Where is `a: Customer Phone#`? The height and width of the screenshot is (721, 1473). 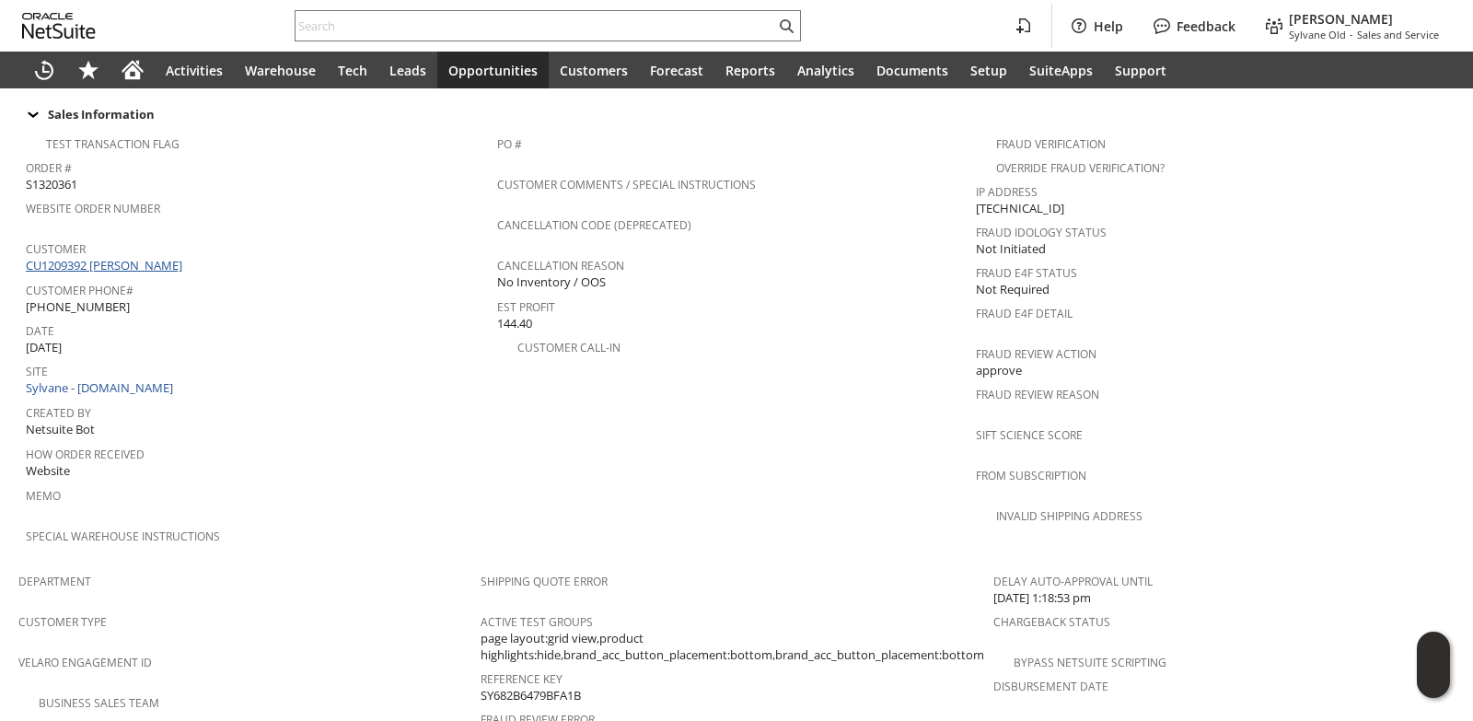
a: Customer Phone# is located at coordinates (79, 290).